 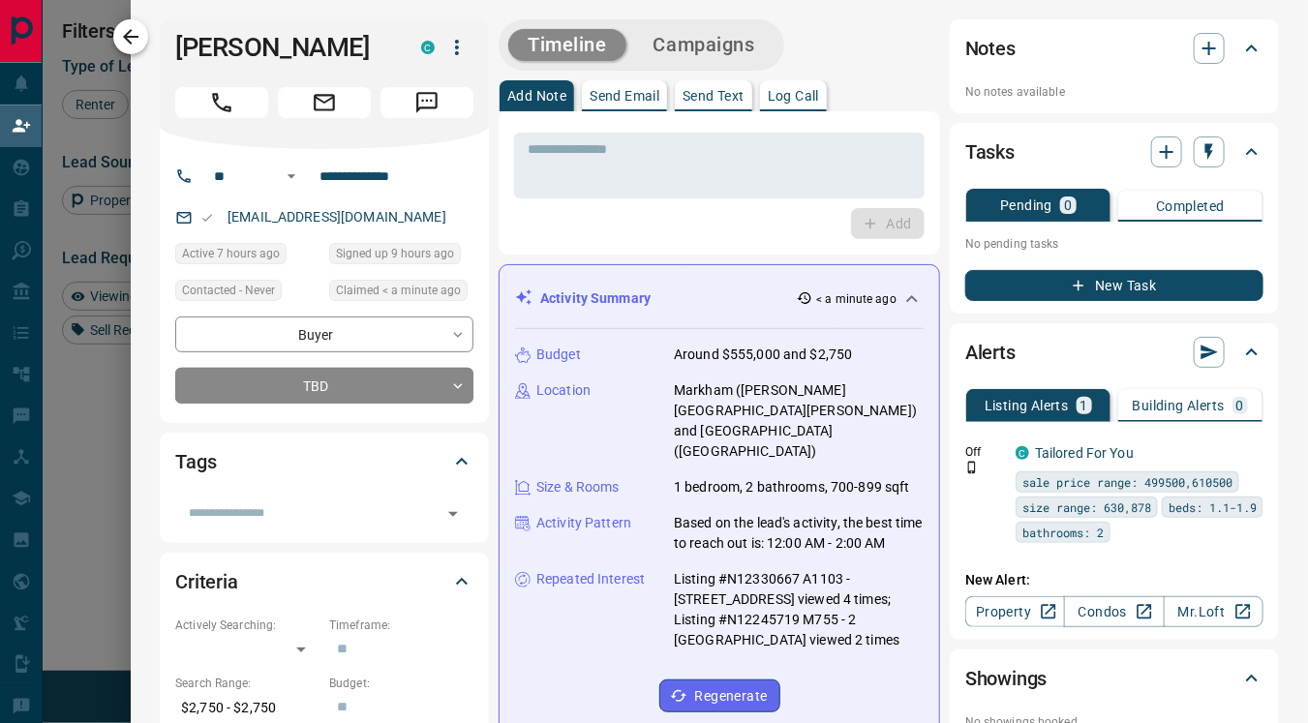 What do you see at coordinates (713, 96) in the screenshot?
I see `p: Send Text` at bounding box center [713, 96].